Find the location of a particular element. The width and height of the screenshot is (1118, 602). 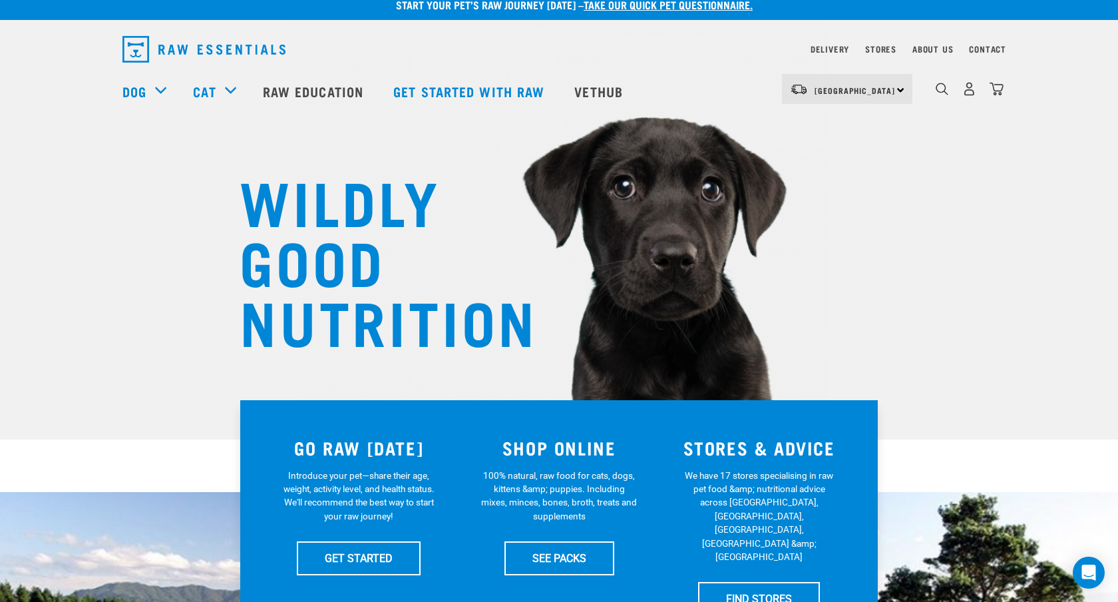

img: home-icon-1@2x.png is located at coordinates (942, 89).